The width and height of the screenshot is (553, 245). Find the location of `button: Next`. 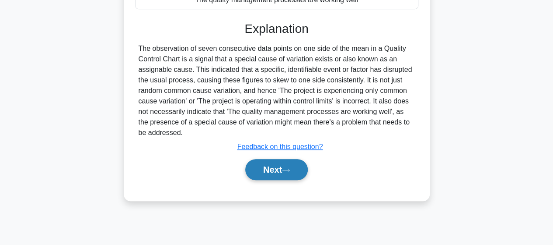

button: Next is located at coordinates (276, 169).